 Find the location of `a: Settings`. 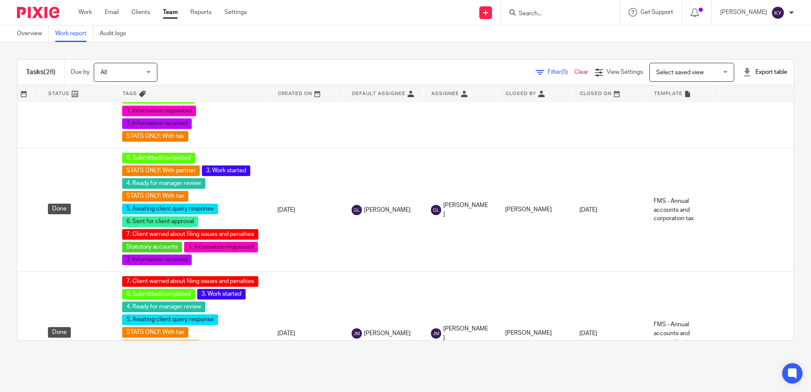

a: Settings is located at coordinates (235, 12).